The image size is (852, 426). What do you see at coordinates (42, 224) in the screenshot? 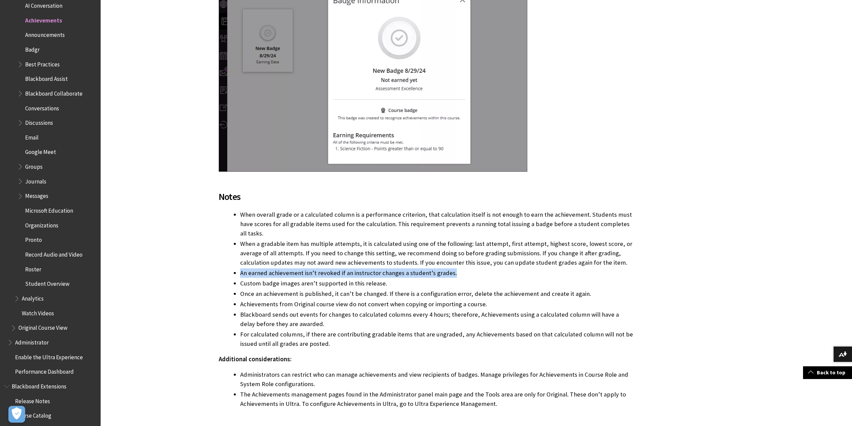
I see `span: Organizations` at bounding box center [42, 224].